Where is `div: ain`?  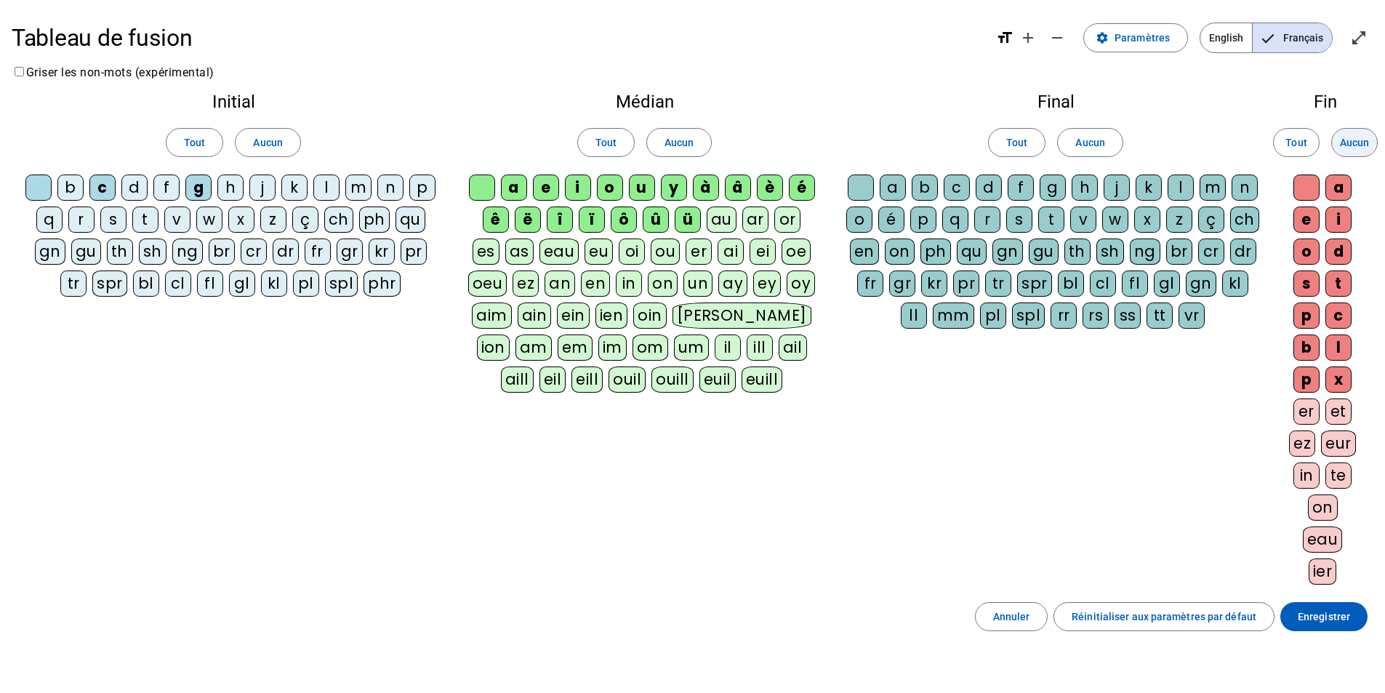 div: ain is located at coordinates (534, 316).